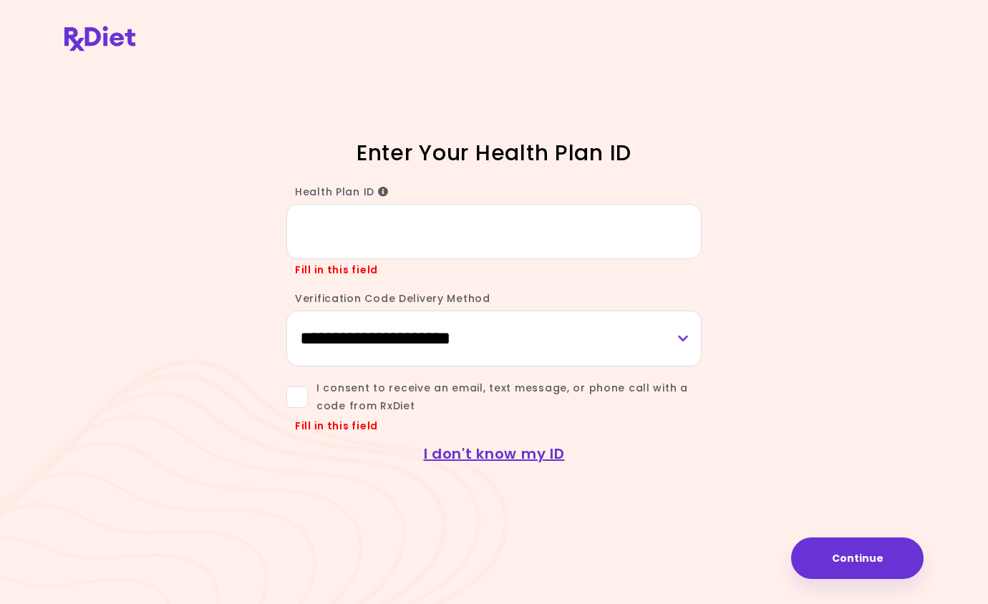 The height and width of the screenshot is (604, 988). Describe the element at coordinates (857, 559) in the screenshot. I see `button: Continue` at that location.